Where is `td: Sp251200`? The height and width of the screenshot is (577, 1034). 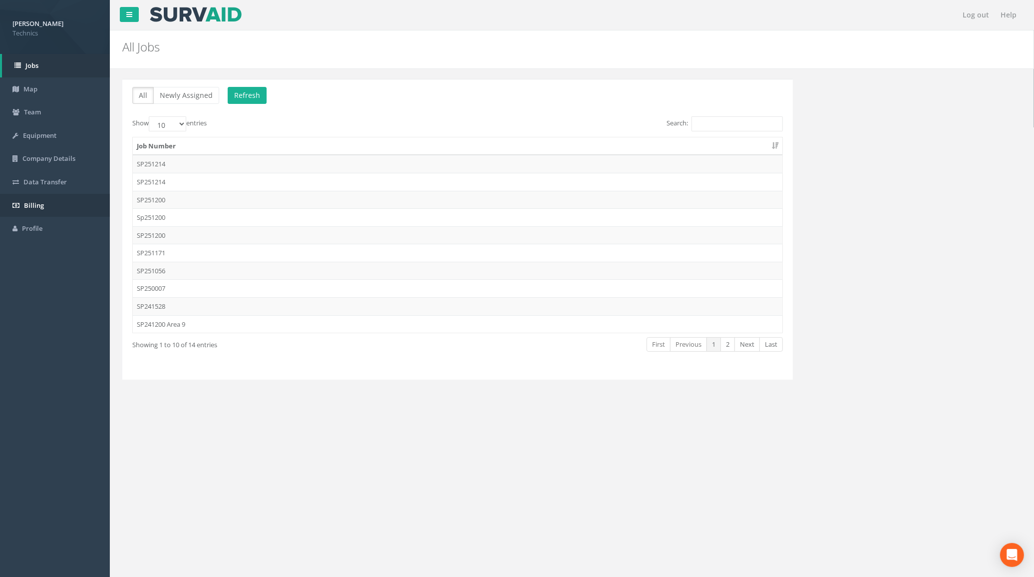
td: Sp251200 is located at coordinates (457, 217).